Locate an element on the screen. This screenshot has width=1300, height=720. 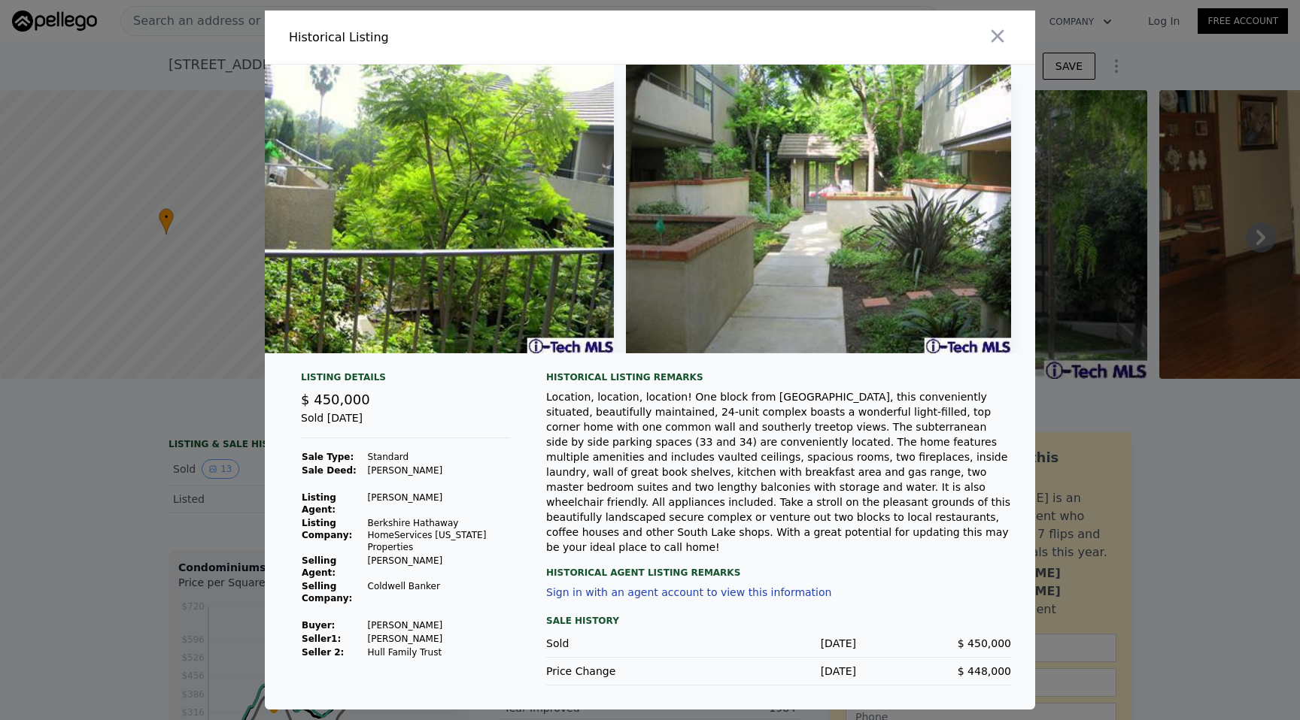
div: Sold is located at coordinates (623, 644).